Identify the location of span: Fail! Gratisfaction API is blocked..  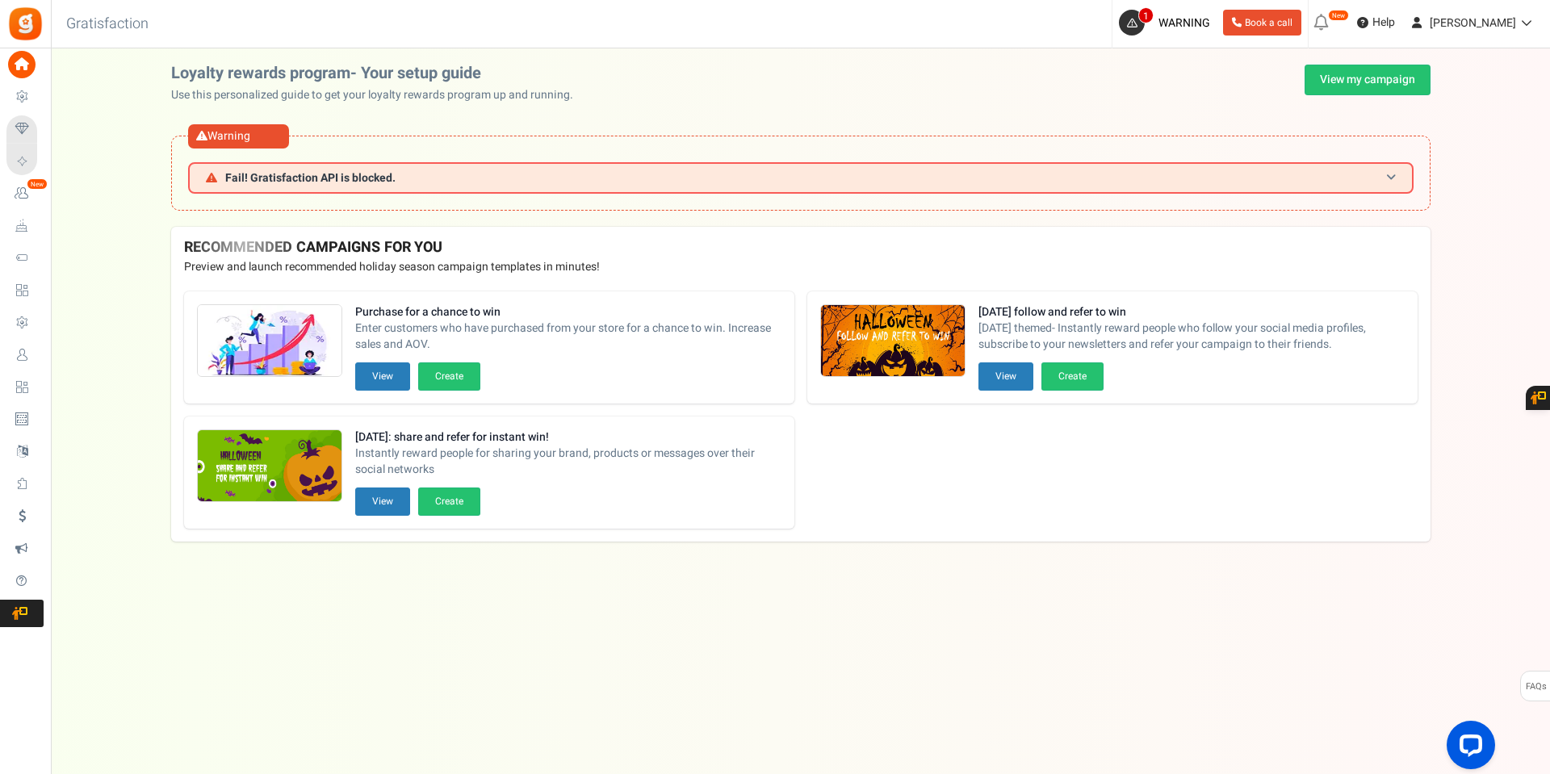
(310, 178).